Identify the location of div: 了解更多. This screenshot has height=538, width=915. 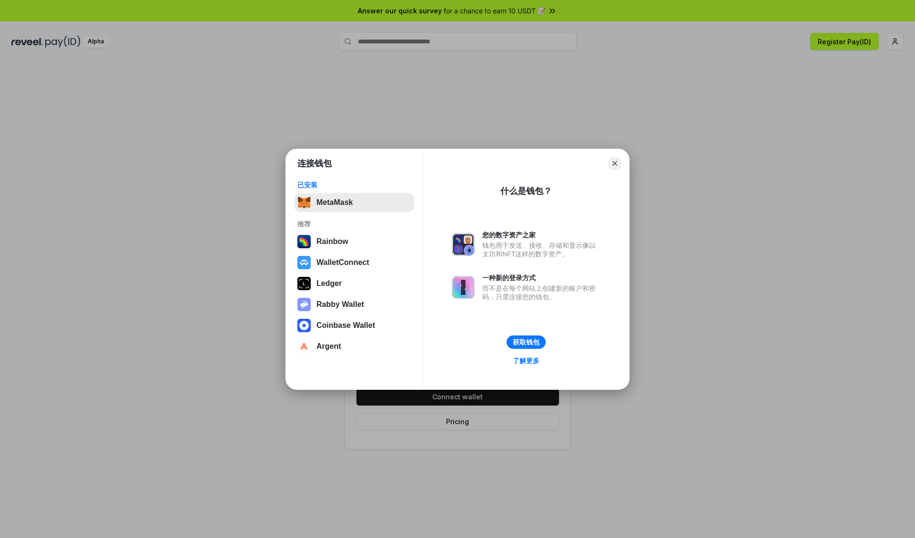
(526, 361).